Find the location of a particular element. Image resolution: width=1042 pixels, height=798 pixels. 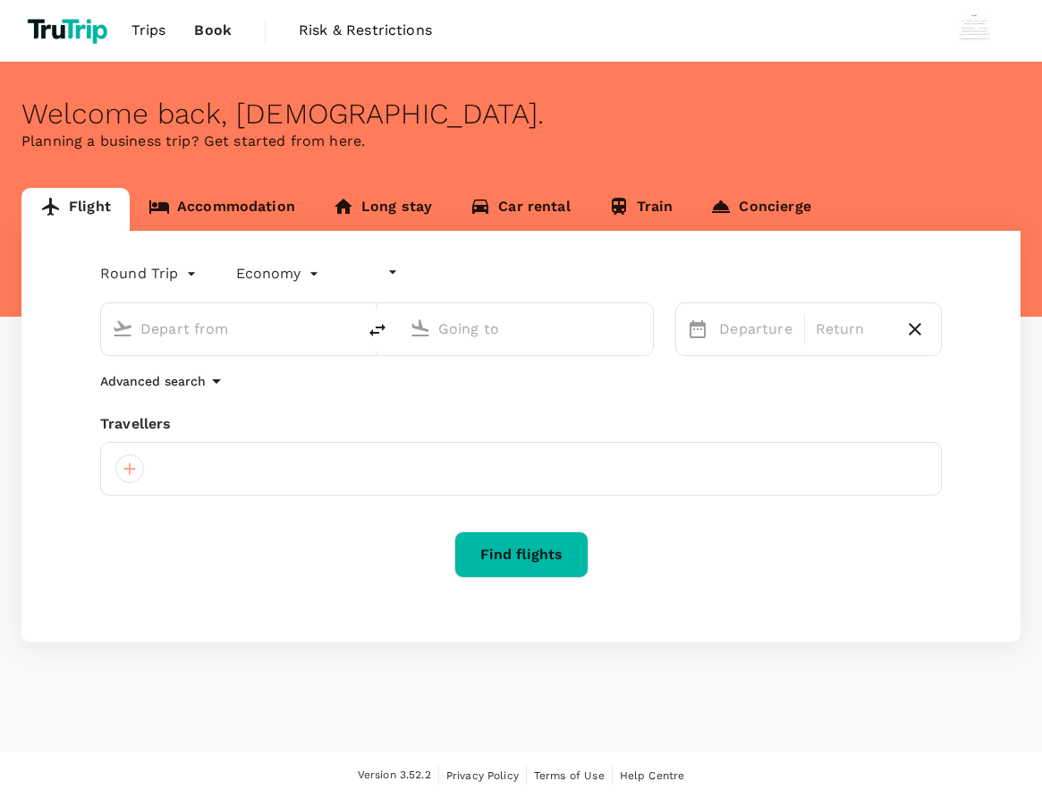

a: Privacy Policy is located at coordinates (482, 775).